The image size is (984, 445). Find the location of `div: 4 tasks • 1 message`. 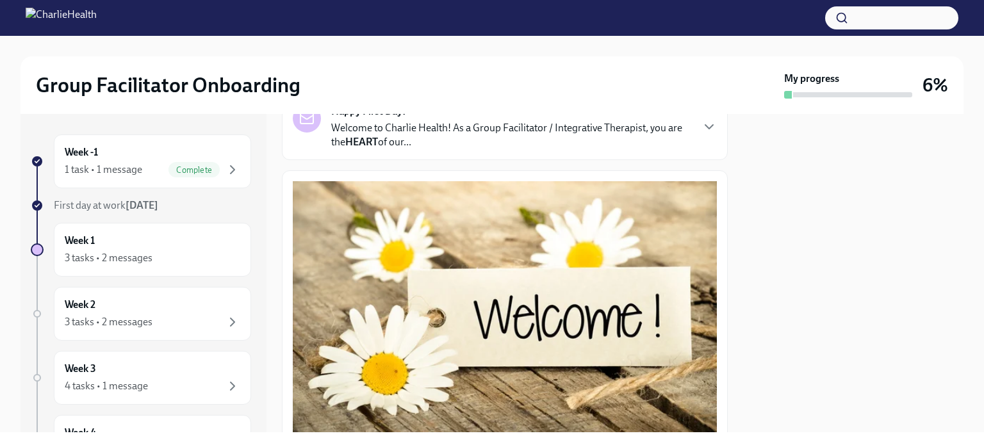

div: 4 tasks • 1 message is located at coordinates (106, 386).